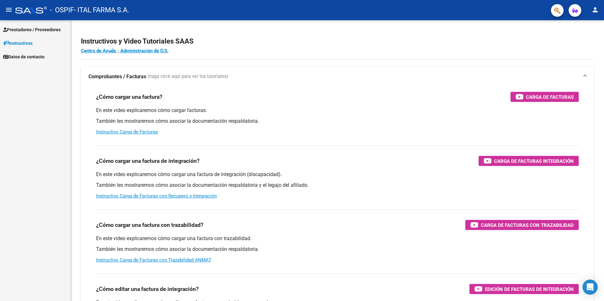 The width and height of the screenshot is (604, 301). Describe the element at coordinates (534, 161) in the screenshot. I see `span: Carga de Facturas Integración` at that location.